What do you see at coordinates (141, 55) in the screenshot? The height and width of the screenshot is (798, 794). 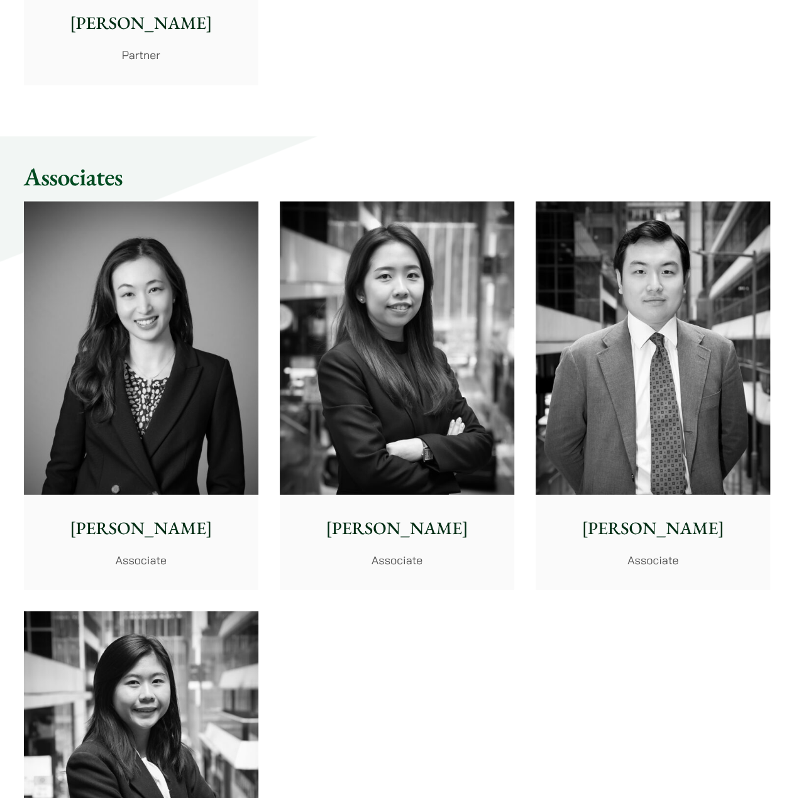 I see `p: Partner` at bounding box center [141, 55].